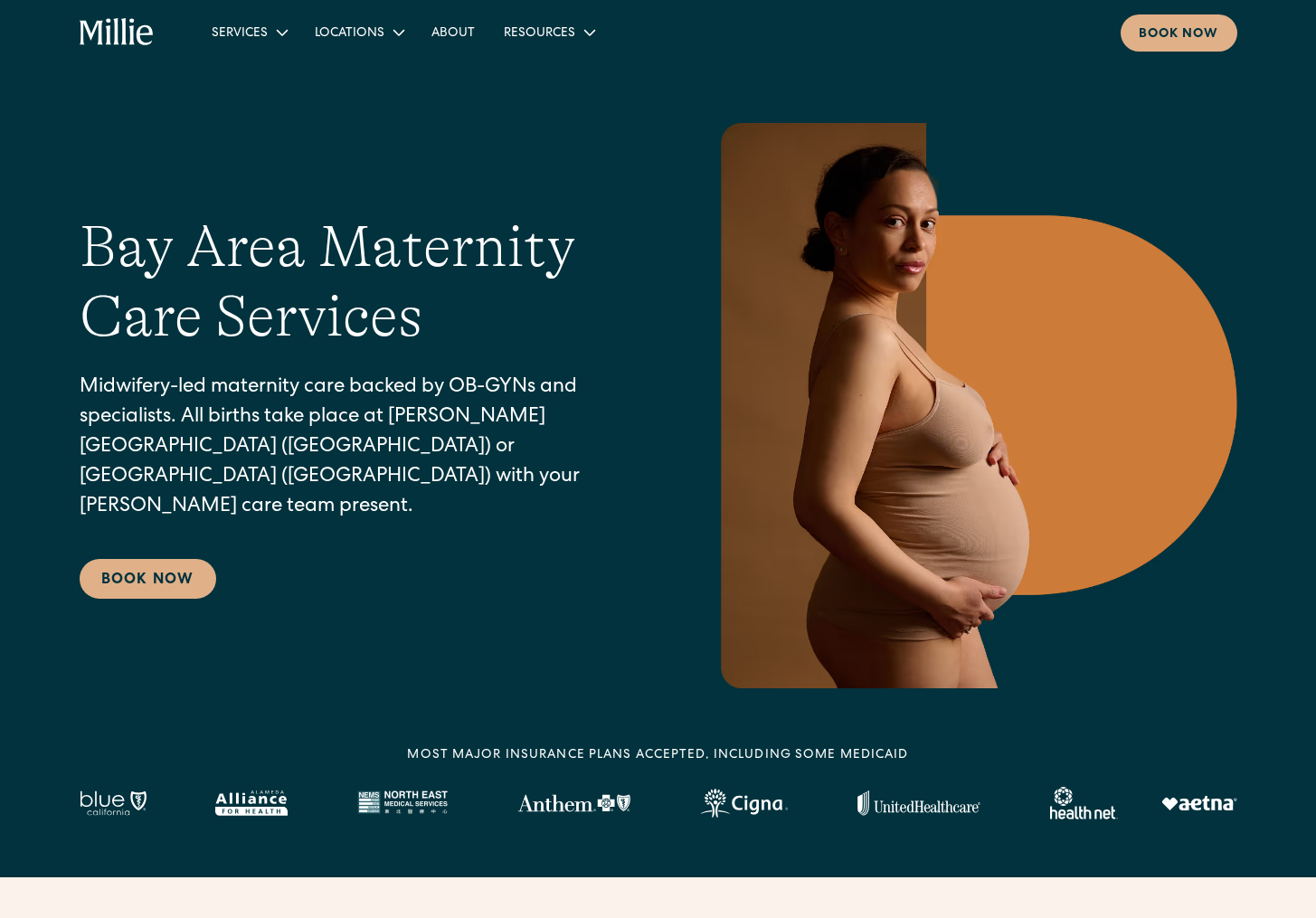 The height and width of the screenshot is (918, 1316). Describe the element at coordinates (574, 803) in the screenshot. I see `img: Anthem Logo` at that location.